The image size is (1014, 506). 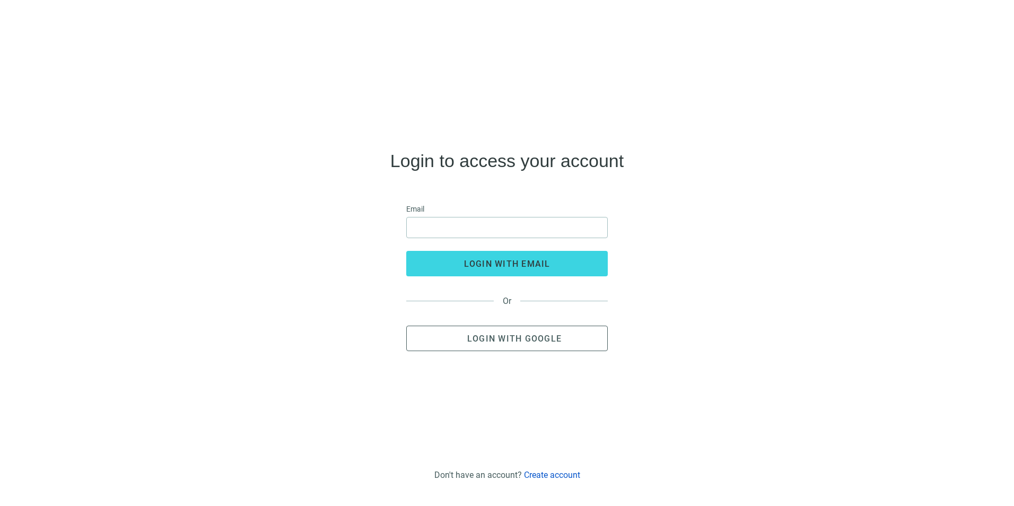 What do you see at coordinates (415, 209) in the screenshot?
I see `span: Email` at bounding box center [415, 209].